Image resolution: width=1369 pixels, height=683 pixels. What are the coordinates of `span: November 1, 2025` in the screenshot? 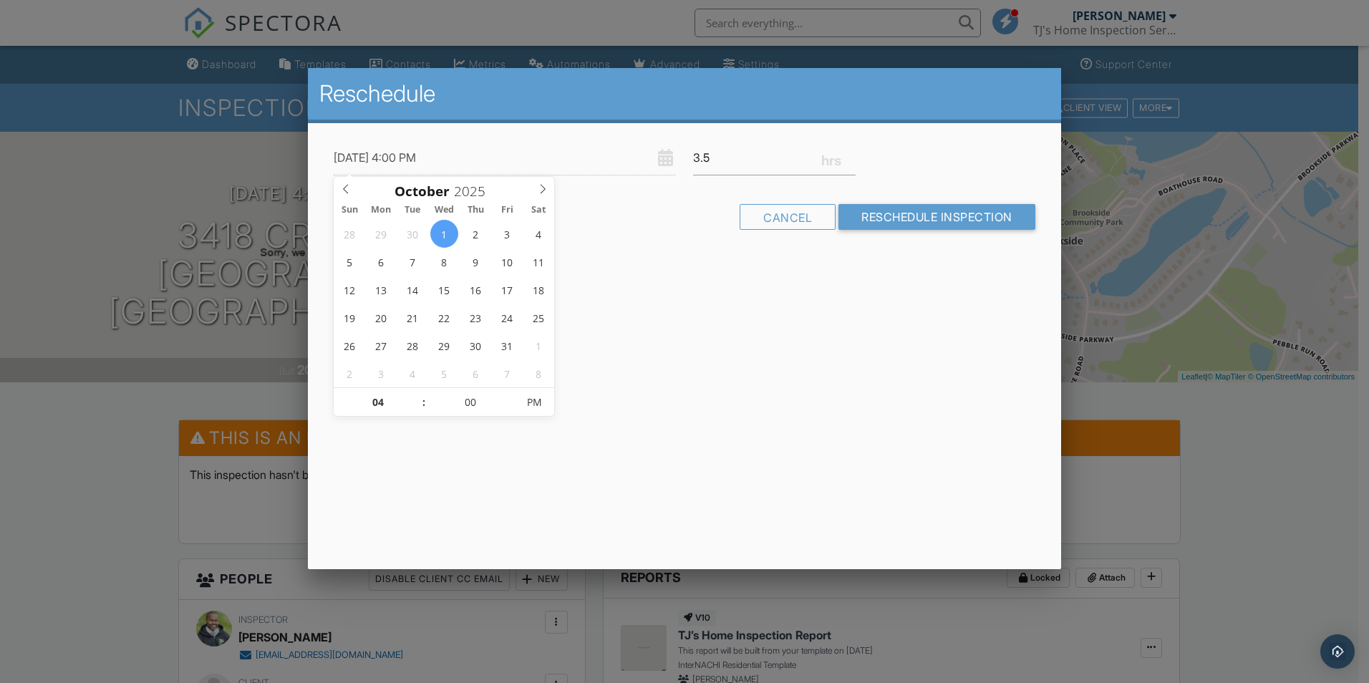 It's located at (538, 345).